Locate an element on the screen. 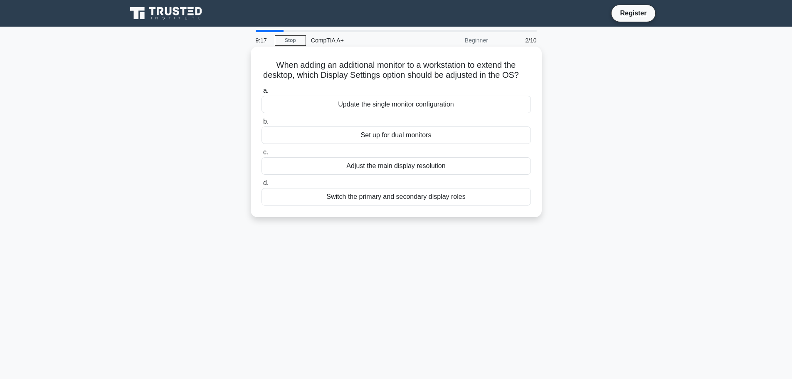 The width and height of the screenshot is (792, 379). span: b. is located at coordinates (266, 121).